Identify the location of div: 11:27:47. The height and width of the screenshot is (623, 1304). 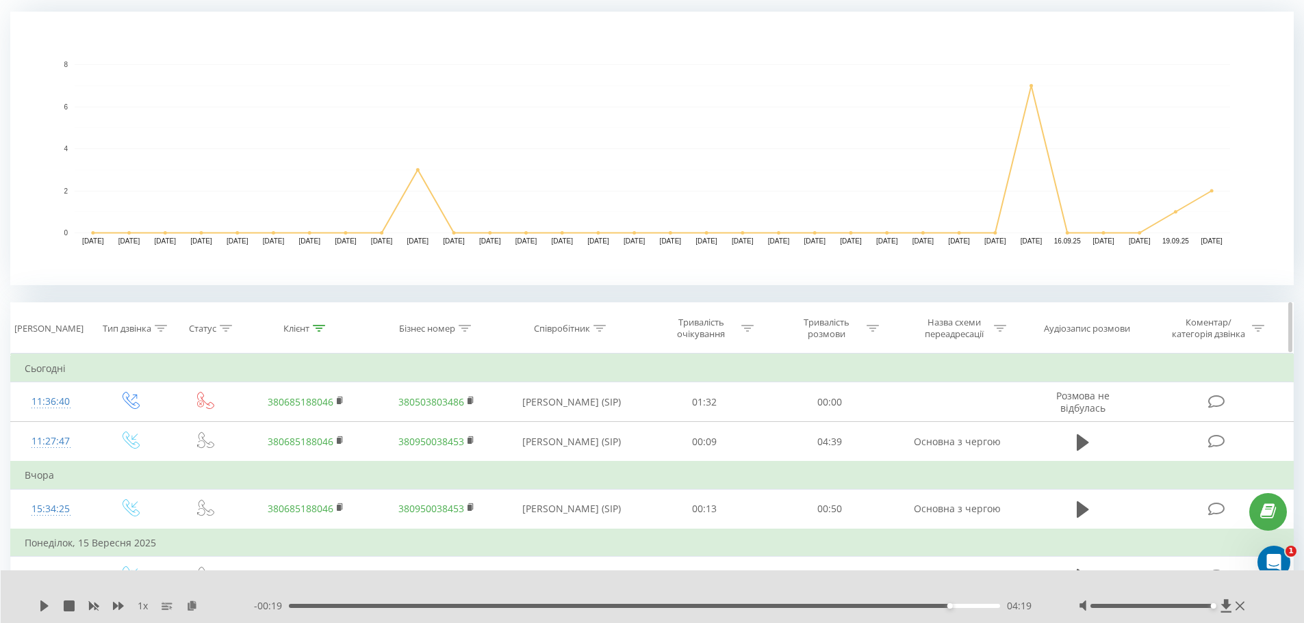
(51, 441).